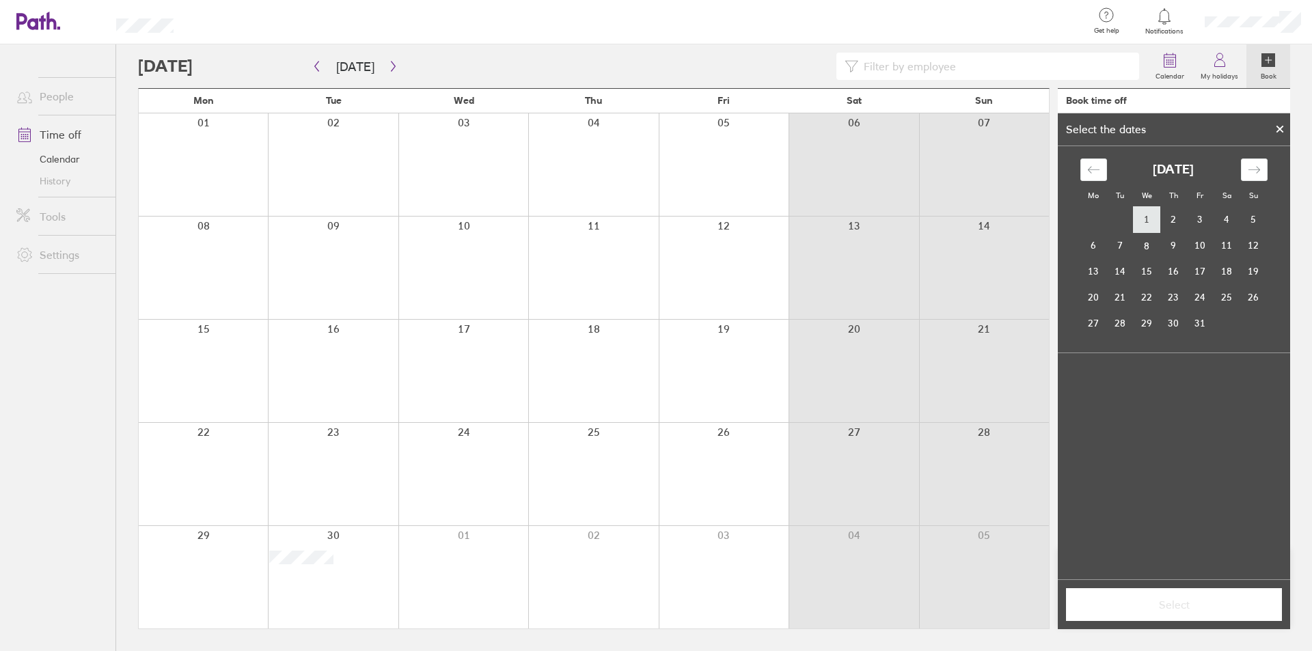  Describe the element at coordinates (1227, 272) in the screenshot. I see `td: Saturday, July 18, 2026` at that location.